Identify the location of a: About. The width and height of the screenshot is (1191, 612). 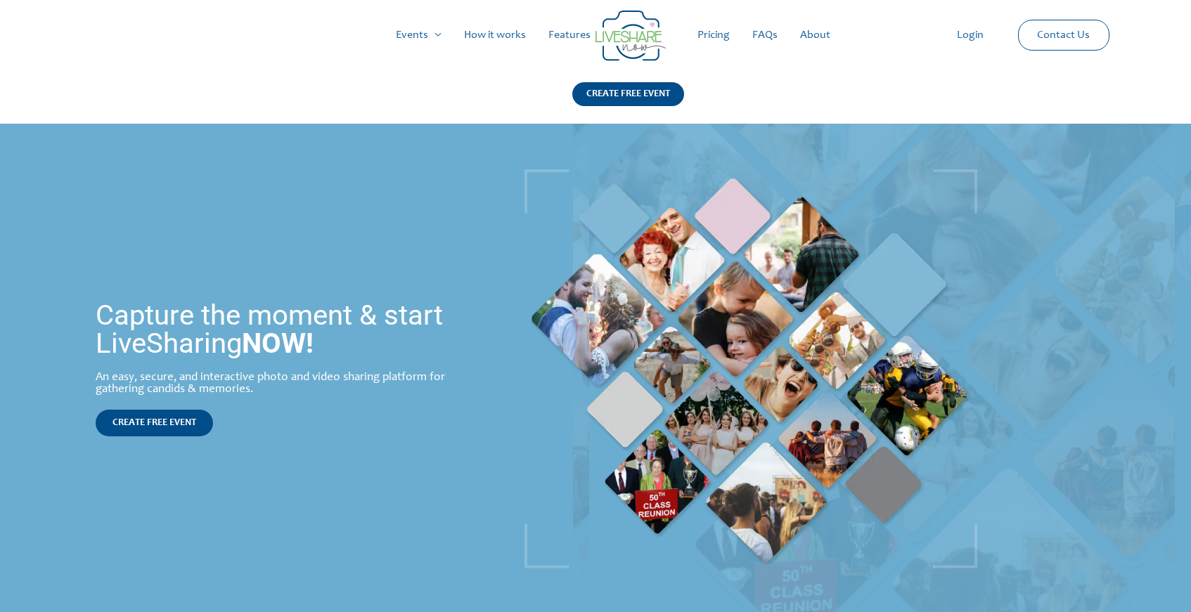
(815, 35).